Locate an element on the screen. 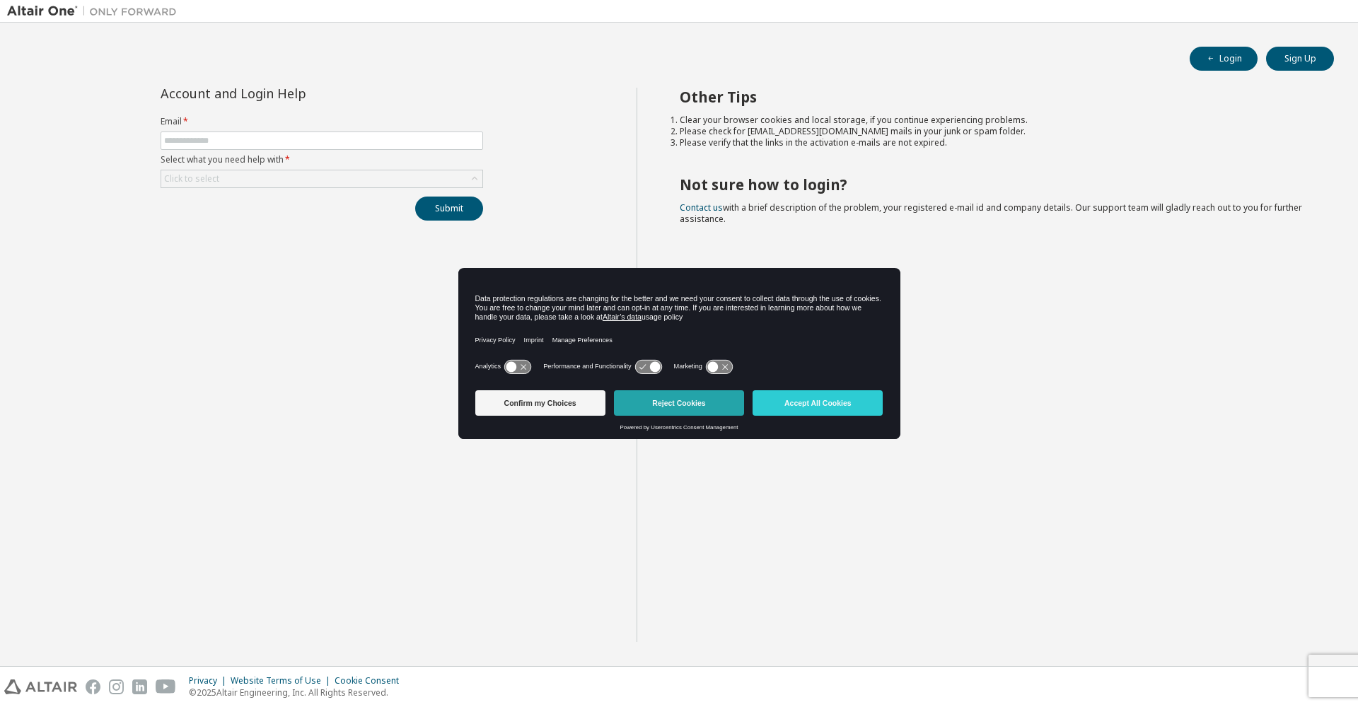 The height and width of the screenshot is (707, 1358). img: altair_logo.svg is located at coordinates (40, 687).